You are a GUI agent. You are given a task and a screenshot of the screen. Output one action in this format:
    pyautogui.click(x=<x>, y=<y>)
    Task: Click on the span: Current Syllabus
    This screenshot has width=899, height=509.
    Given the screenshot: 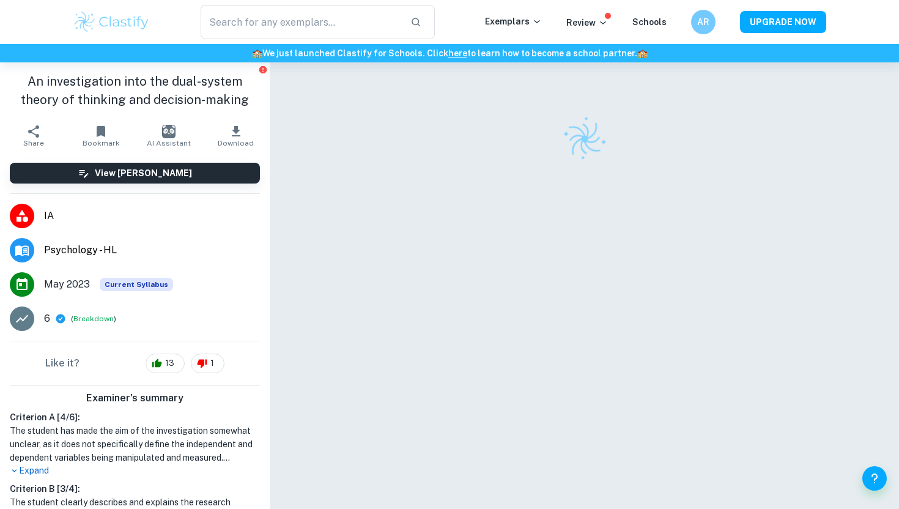 What is the action you would take?
    pyautogui.click(x=136, y=284)
    